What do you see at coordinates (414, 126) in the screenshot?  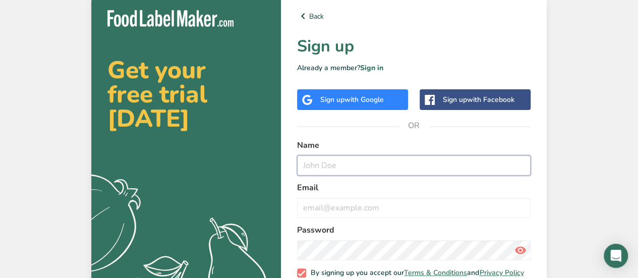 I see `span: OR` at bounding box center [414, 126].